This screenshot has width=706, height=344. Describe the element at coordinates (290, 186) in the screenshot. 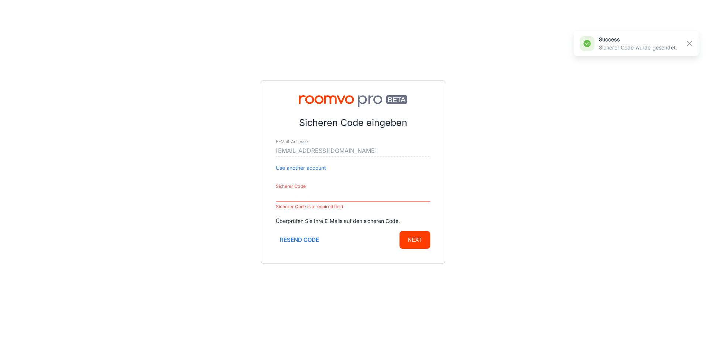

I see `label: Sicherer Code` at that location.